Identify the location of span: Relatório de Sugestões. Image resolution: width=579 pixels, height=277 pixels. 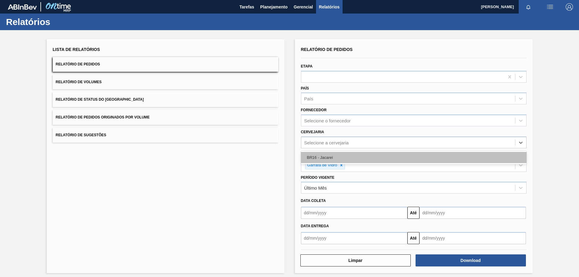
(81, 135).